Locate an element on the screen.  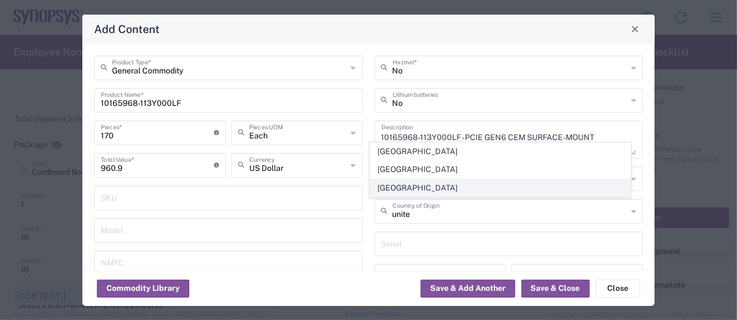
button: Save & Close is located at coordinates (556, 289).